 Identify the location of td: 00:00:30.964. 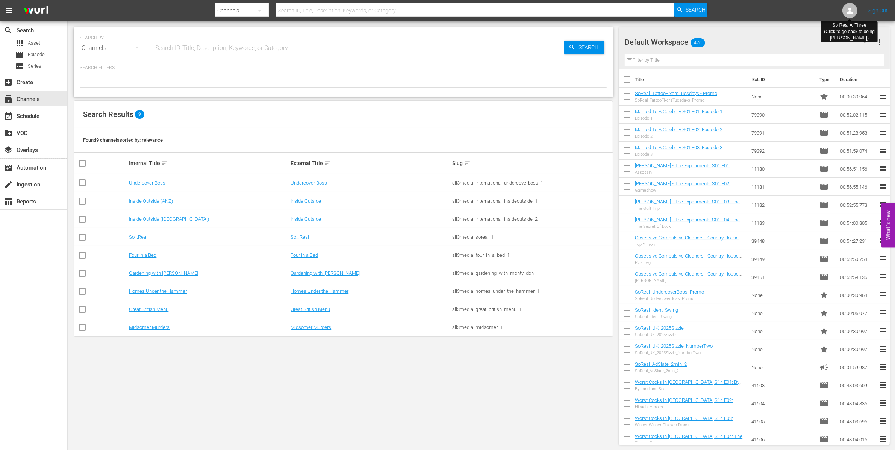
(857, 295).